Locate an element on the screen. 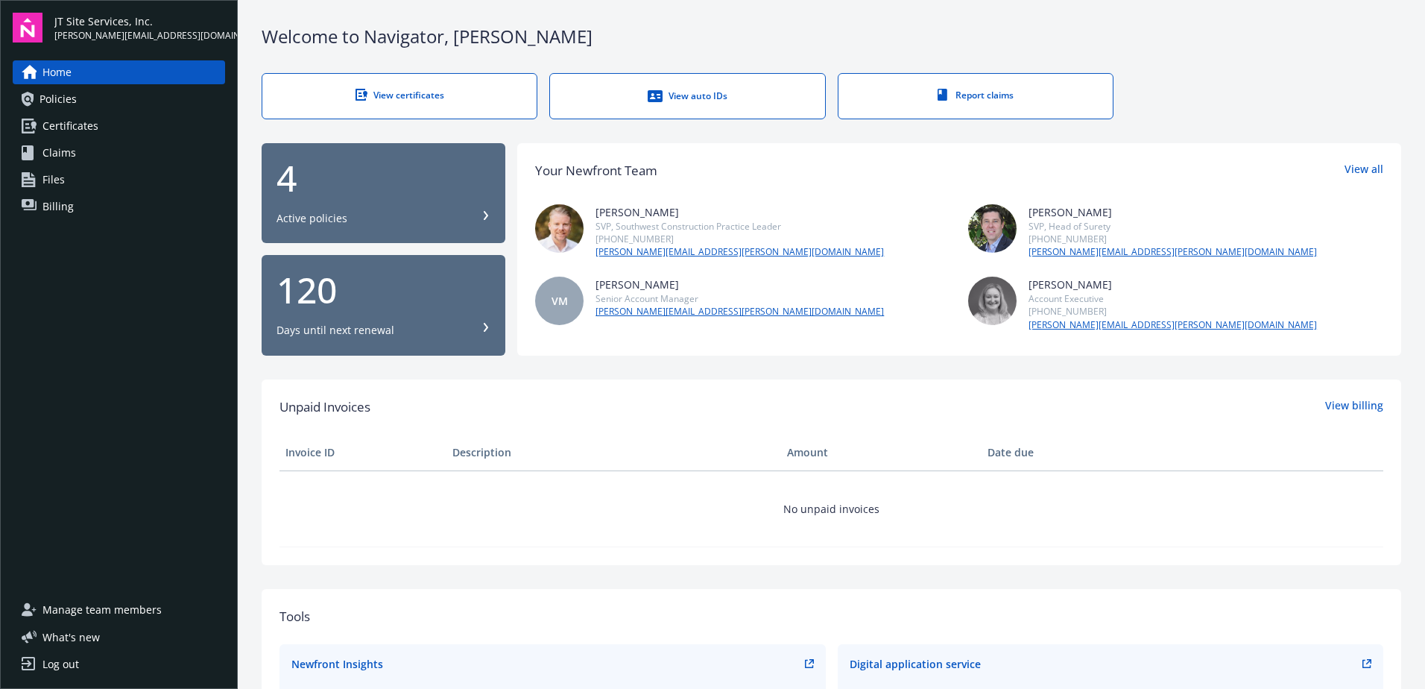  span: Home is located at coordinates (57, 72).